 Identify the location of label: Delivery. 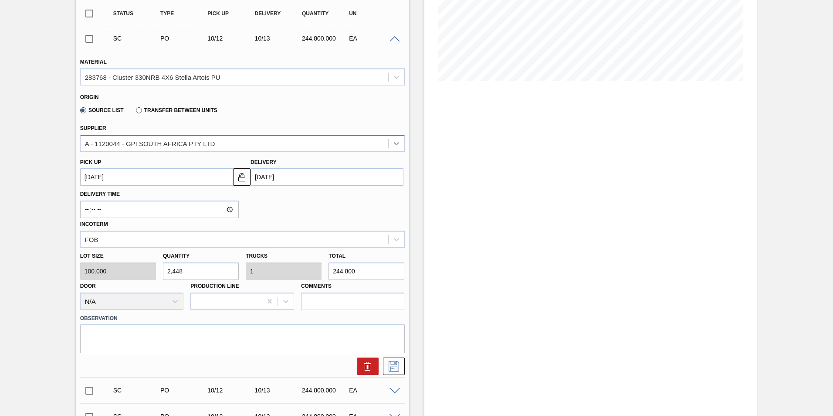
(264, 162).